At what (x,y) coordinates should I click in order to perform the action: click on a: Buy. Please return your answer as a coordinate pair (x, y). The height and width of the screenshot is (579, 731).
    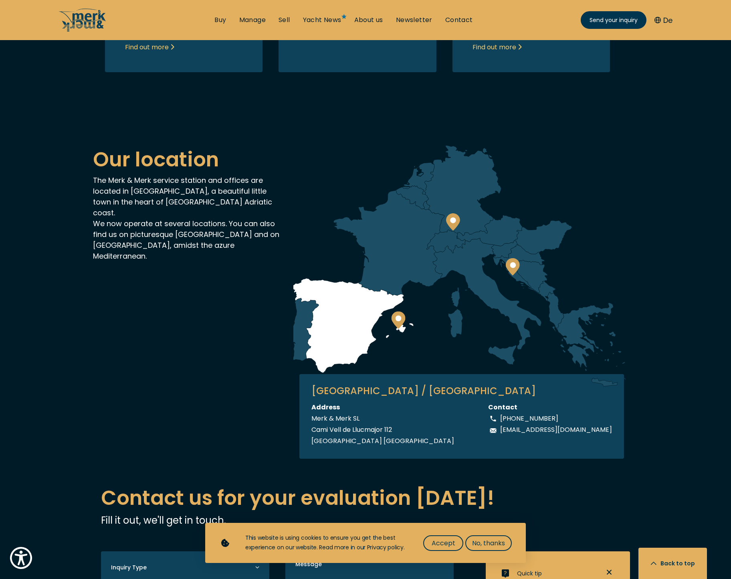
    Looking at the image, I should click on (220, 20).